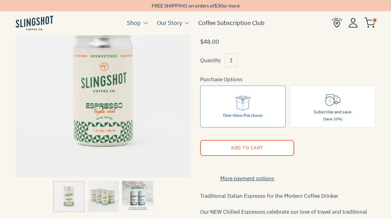 Image resolution: width=391 pixels, height=219 pixels. What do you see at coordinates (137, 197) in the screenshot?
I see `img: Slingshot_ChilledEspresso_Header_Mobile.jpeg__PID:857827d2-ba05-4b01-9791-dffbe9f16110` at bounding box center [137, 197].